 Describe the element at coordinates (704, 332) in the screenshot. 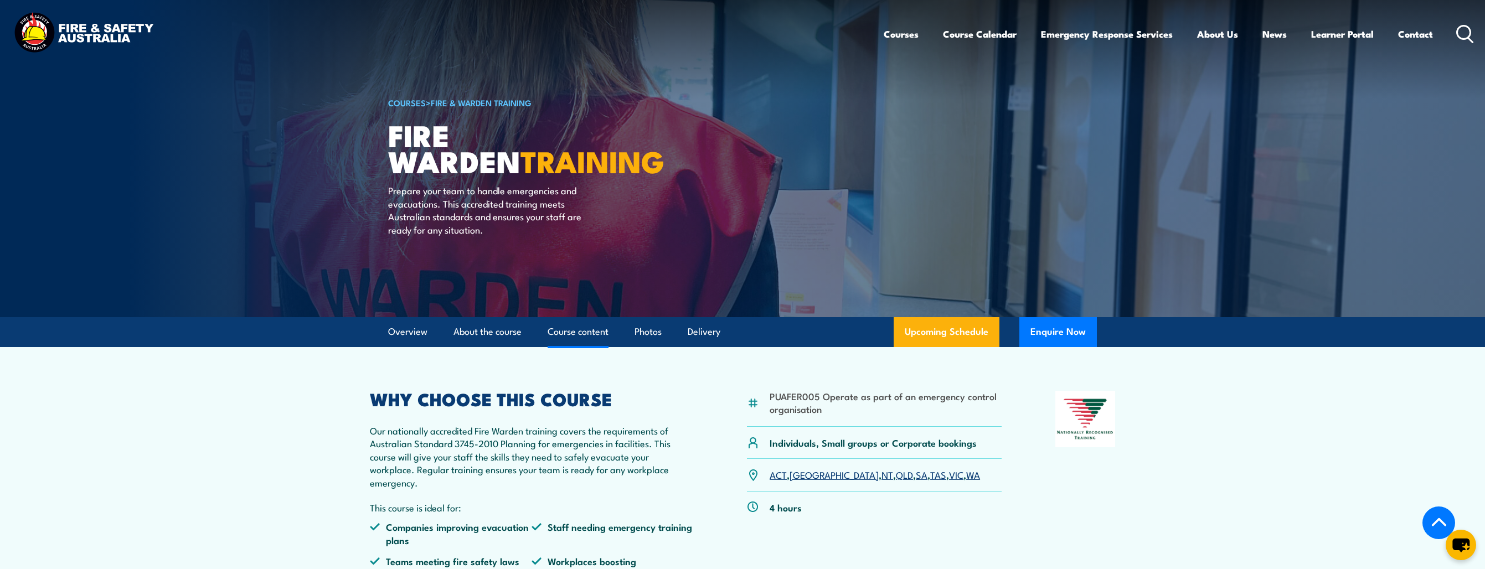

I see `a: Delivery` at that location.